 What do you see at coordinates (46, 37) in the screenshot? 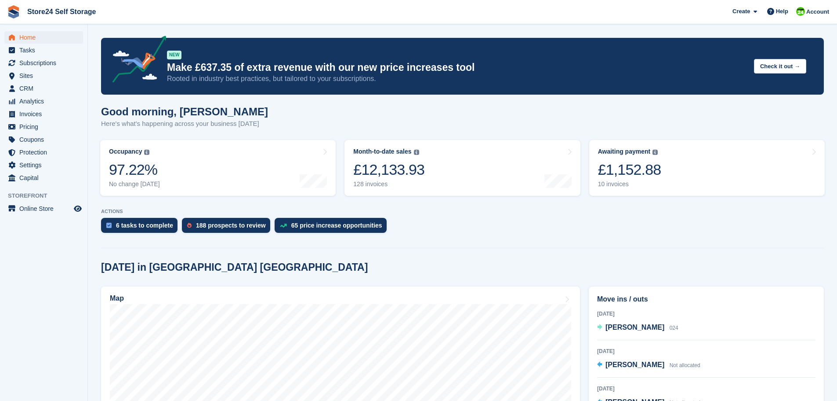
I see `span: Home` at bounding box center [46, 37].